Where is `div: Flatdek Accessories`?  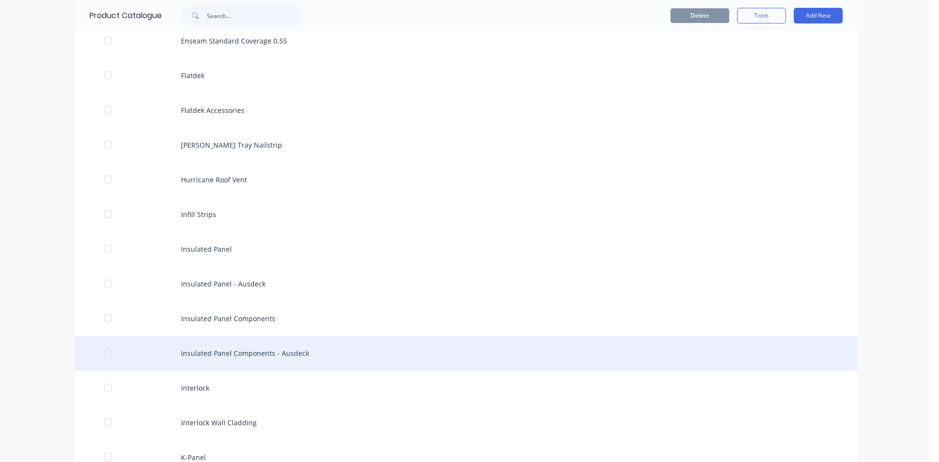
div: Flatdek Accessories is located at coordinates (466, 110).